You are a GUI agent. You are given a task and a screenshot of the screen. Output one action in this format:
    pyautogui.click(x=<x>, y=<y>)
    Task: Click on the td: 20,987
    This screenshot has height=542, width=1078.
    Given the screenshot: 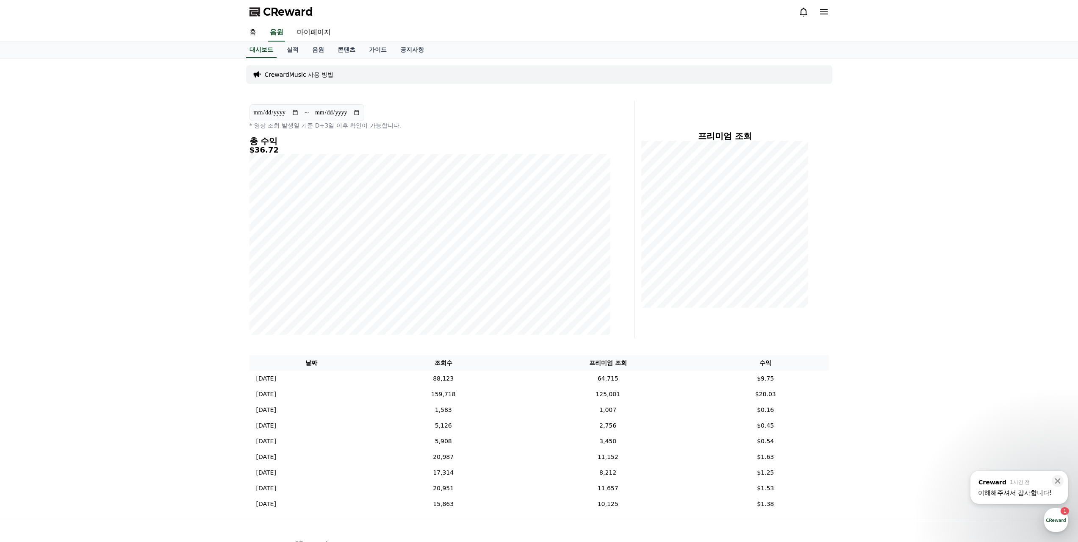 What is the action you would take?
    pyautogui.click(x=443, y=457)
    